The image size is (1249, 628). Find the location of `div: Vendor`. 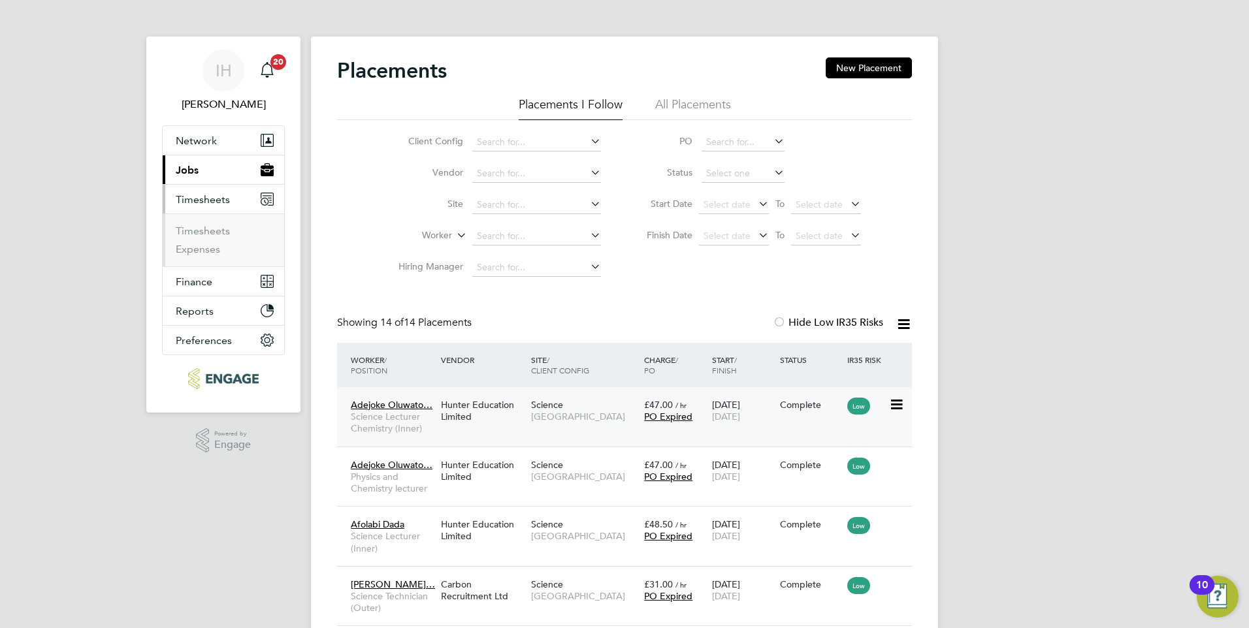

div: Vendor is located at coordinates (483, 360).